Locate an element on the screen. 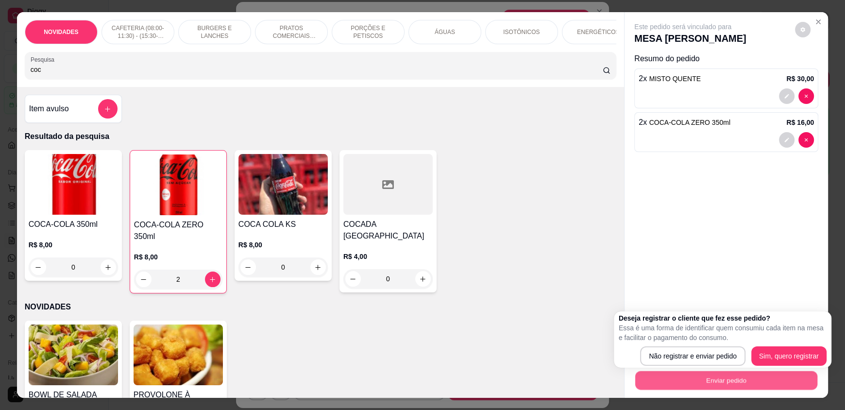  p: ÁGUAS is located at coordinates (445, 32).